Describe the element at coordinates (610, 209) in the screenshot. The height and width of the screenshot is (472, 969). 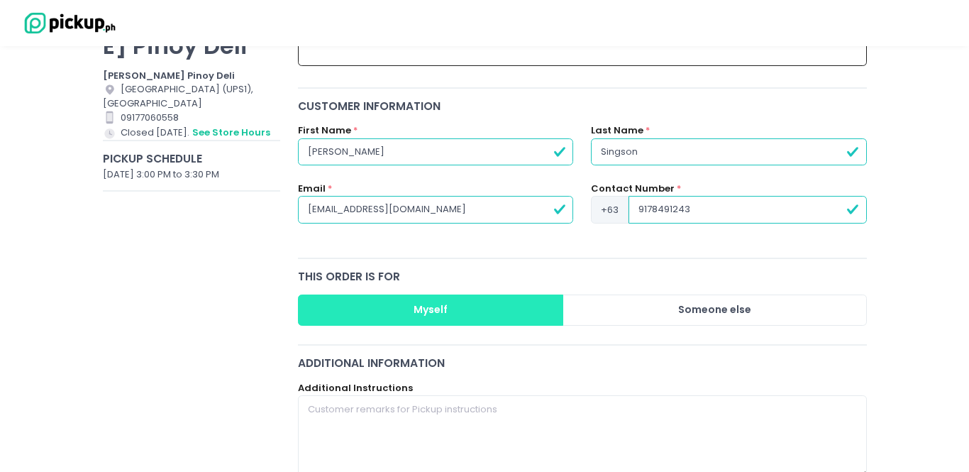
I see `span: +63` at that location.